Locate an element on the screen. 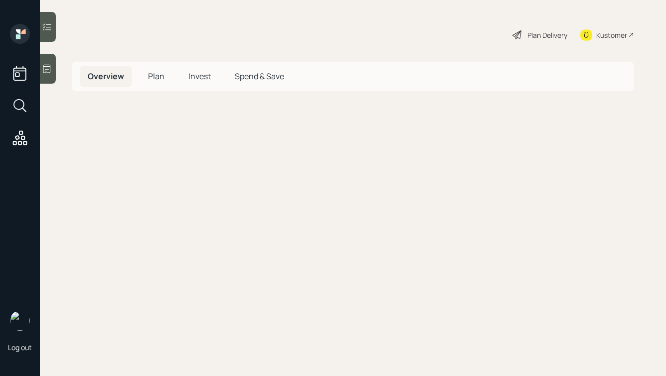 The image size is (666, 376). span: Invest is located at coordinates (199, 76).